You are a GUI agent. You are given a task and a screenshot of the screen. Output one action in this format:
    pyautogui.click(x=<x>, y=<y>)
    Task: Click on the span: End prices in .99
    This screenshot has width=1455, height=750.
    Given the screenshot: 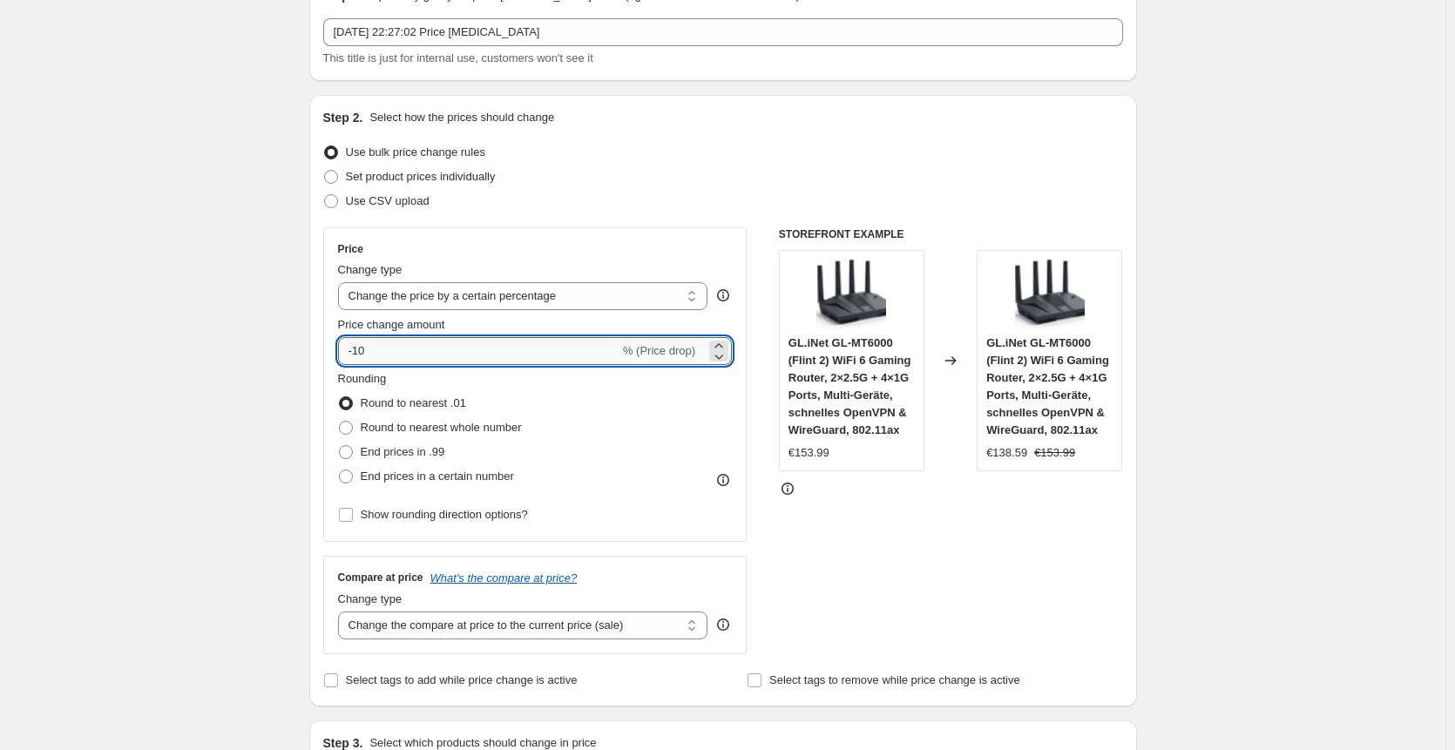 What is the action you would take?
    pyautogui.click(x=402, y=451)
    